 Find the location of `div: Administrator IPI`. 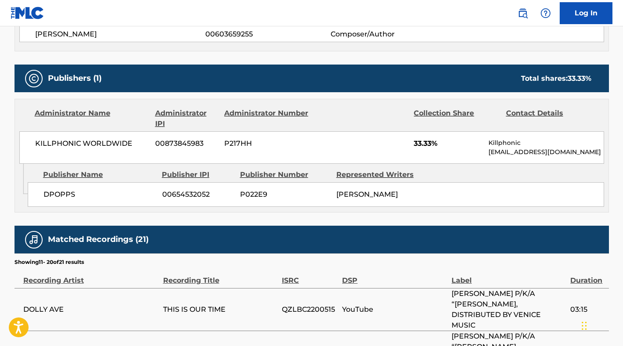

div: Administrator IPI is located at coordinates (186, 119).